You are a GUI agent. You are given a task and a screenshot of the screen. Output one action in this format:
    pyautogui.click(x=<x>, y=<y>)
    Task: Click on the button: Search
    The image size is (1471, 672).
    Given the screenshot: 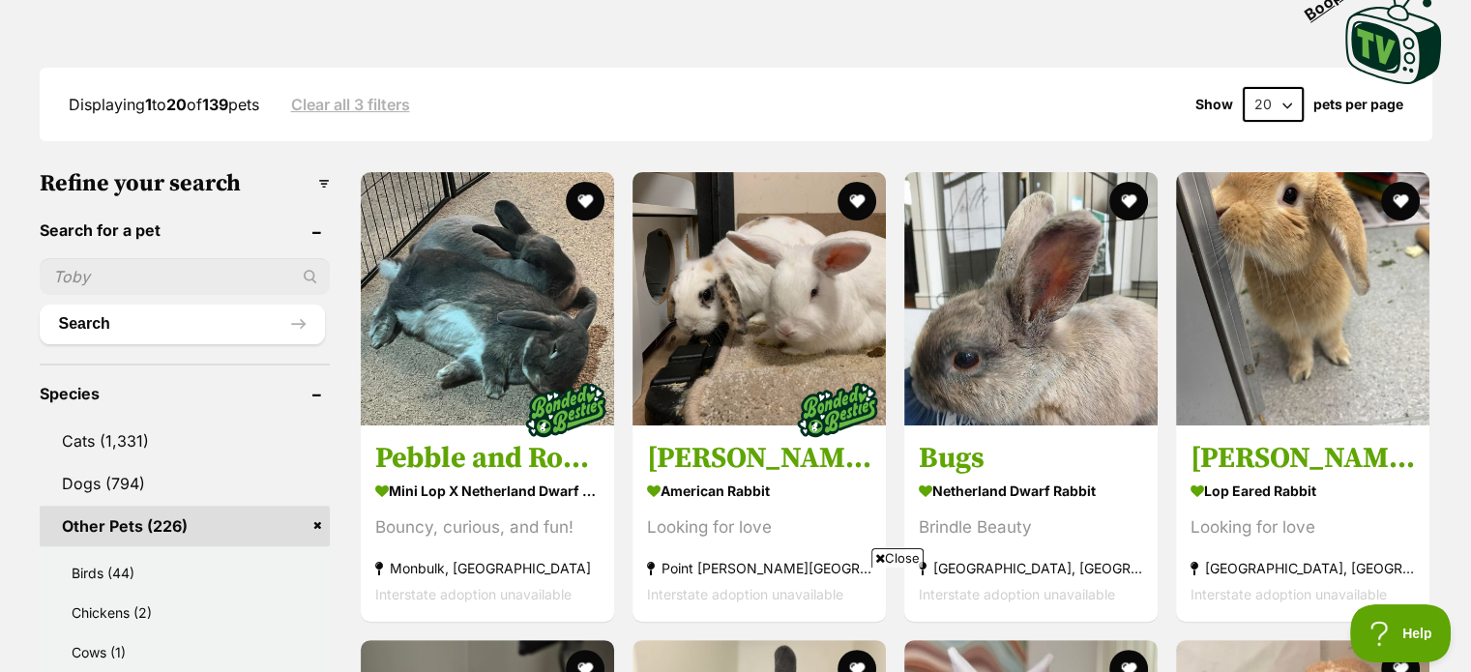 What is the action you would take?
    pyautogui.click(x=182, y=324)
    